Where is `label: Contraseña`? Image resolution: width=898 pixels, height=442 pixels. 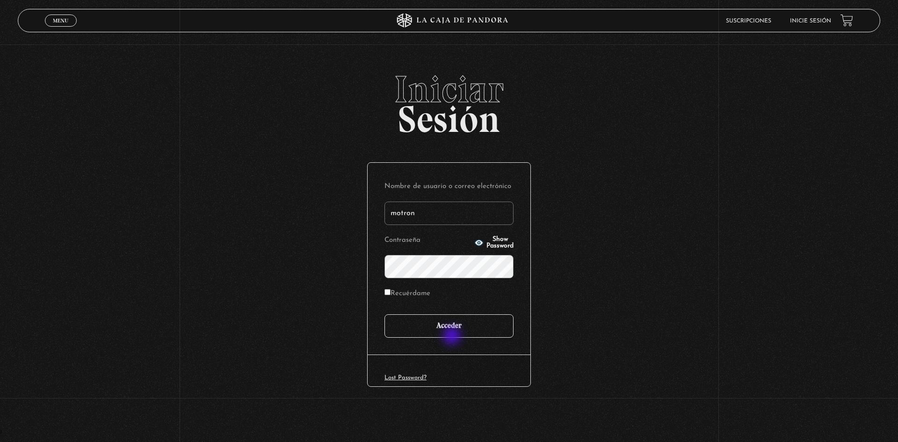
label: Contraseña is located at coordinates (428, 241).